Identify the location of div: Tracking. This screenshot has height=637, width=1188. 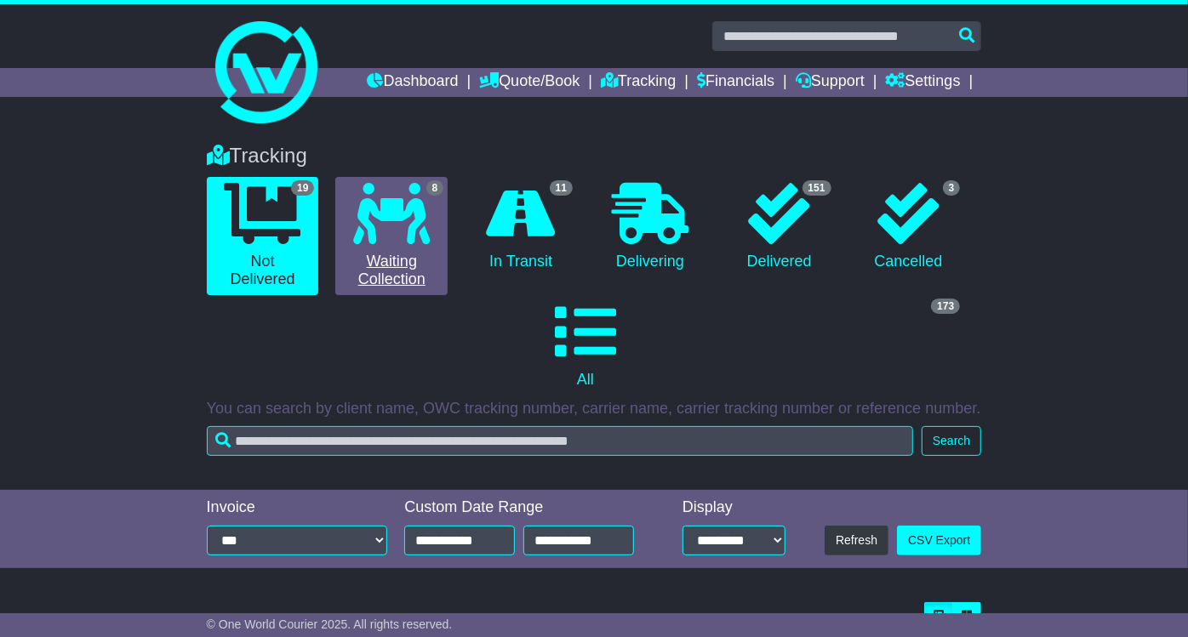
(594, 156).